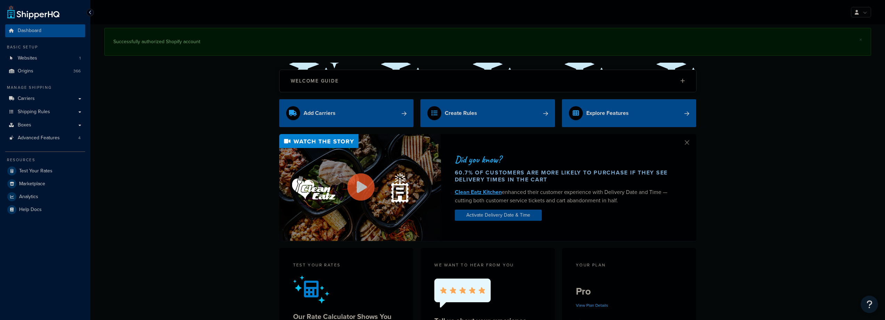  Describe the element at coordinates (45, 184) in the screenshot. I see `li: Marketplace` at that location.